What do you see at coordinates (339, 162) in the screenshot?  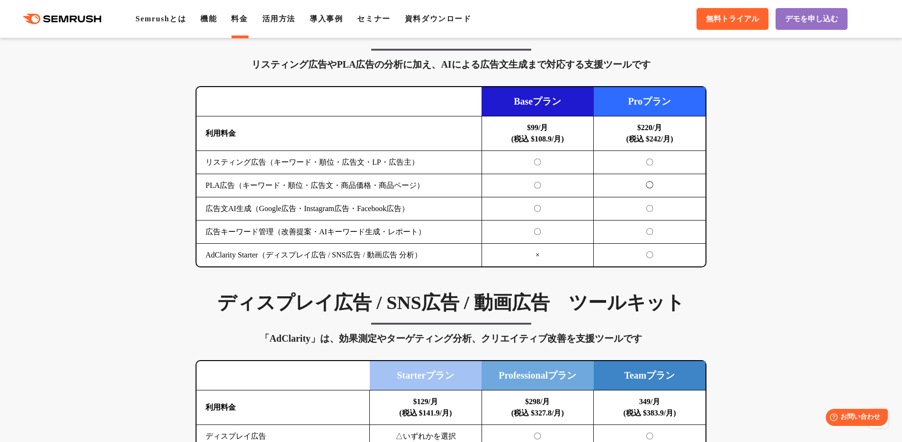 I see `td: リスティング広告（キーワード・順位・広告文・LP・広告主）` at bounding box center [339, 162].